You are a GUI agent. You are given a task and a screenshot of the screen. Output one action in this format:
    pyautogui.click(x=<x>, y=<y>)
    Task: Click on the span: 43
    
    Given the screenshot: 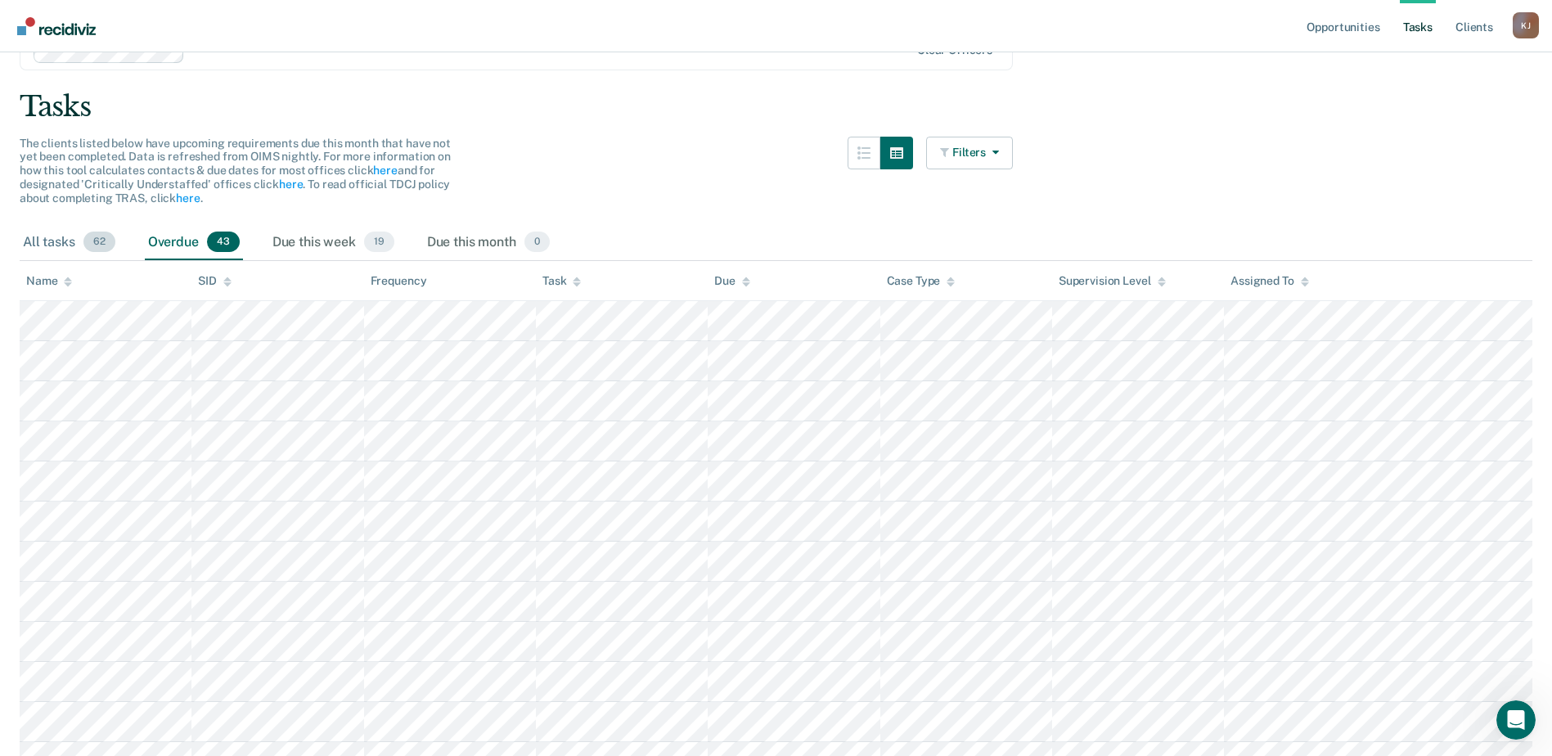 What is the action you would take?
    pyautogui.click(x=223, y=242)
    